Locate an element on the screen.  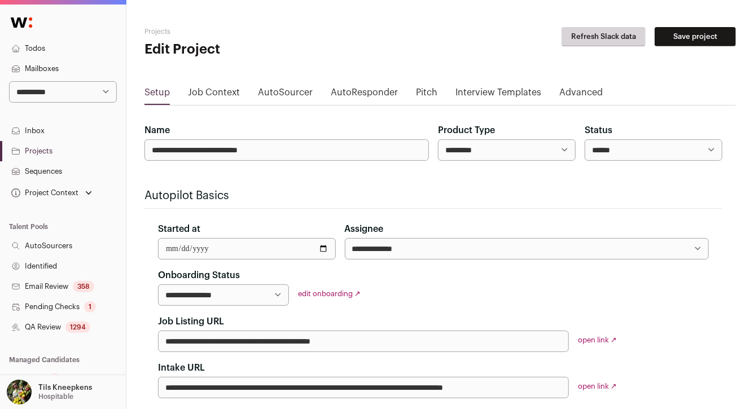
button: Refresh Slack data is located at coordinates (603, 37).